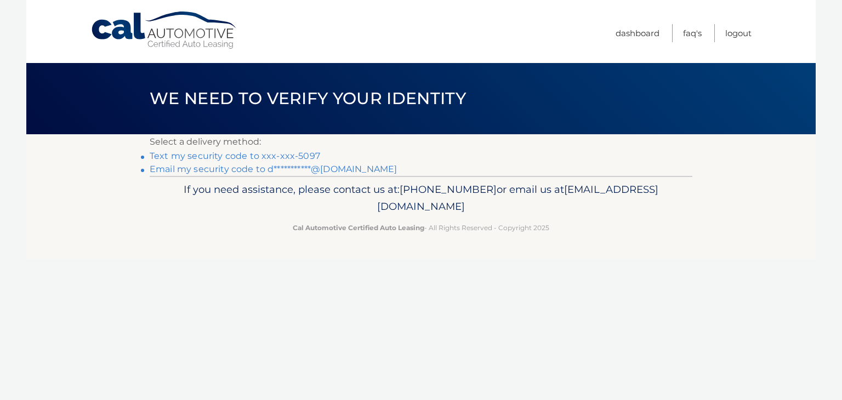 The width and height of the screenshot is (842, 400). Describe the element at coordinates (421, 228) in the screenshot. I see `p: - All Rights Reserved - Copyright 2025` at that location.